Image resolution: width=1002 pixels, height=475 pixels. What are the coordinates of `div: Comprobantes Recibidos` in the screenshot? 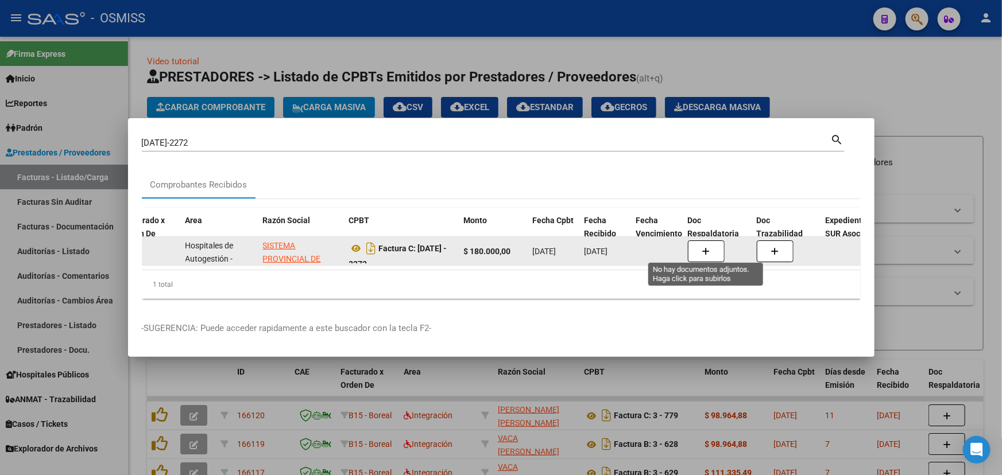 It's located at (199, 185).